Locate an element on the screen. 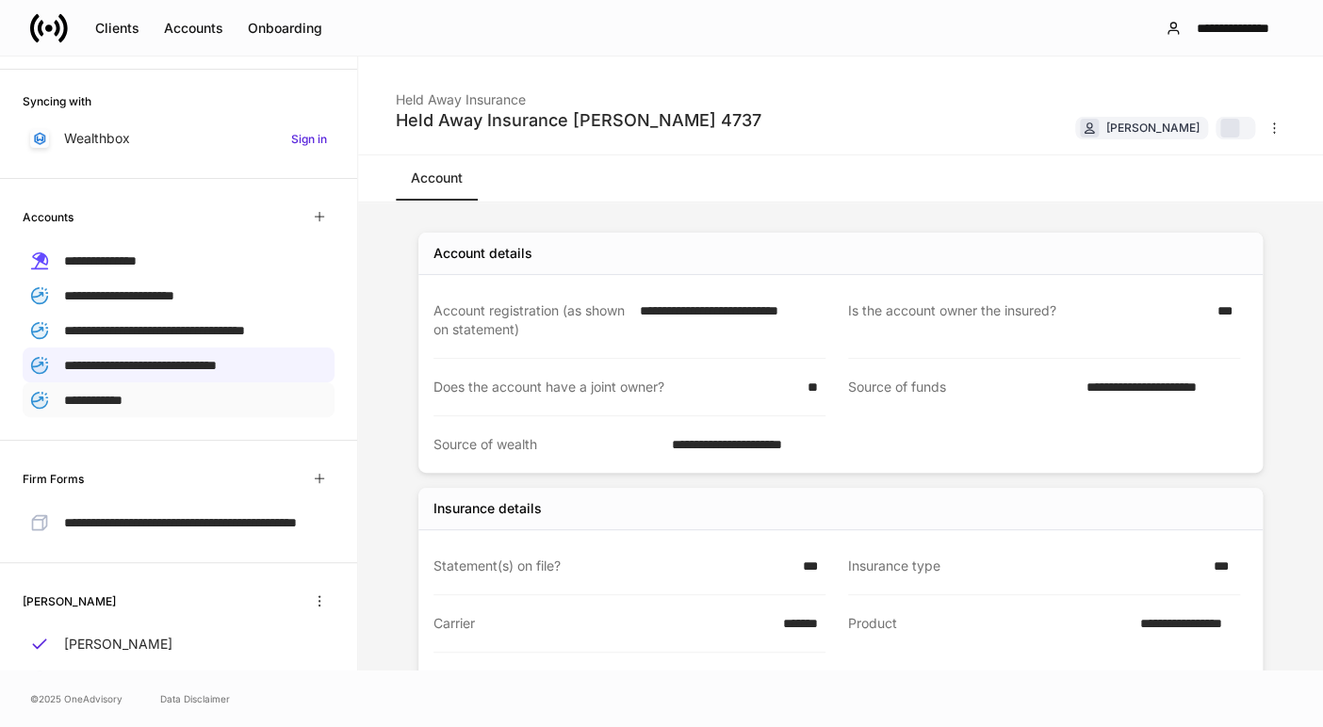 The width and height of the screenshot is (1323, 727). div: Account registration (as shown on statement) is located at coordinates (530, 320).